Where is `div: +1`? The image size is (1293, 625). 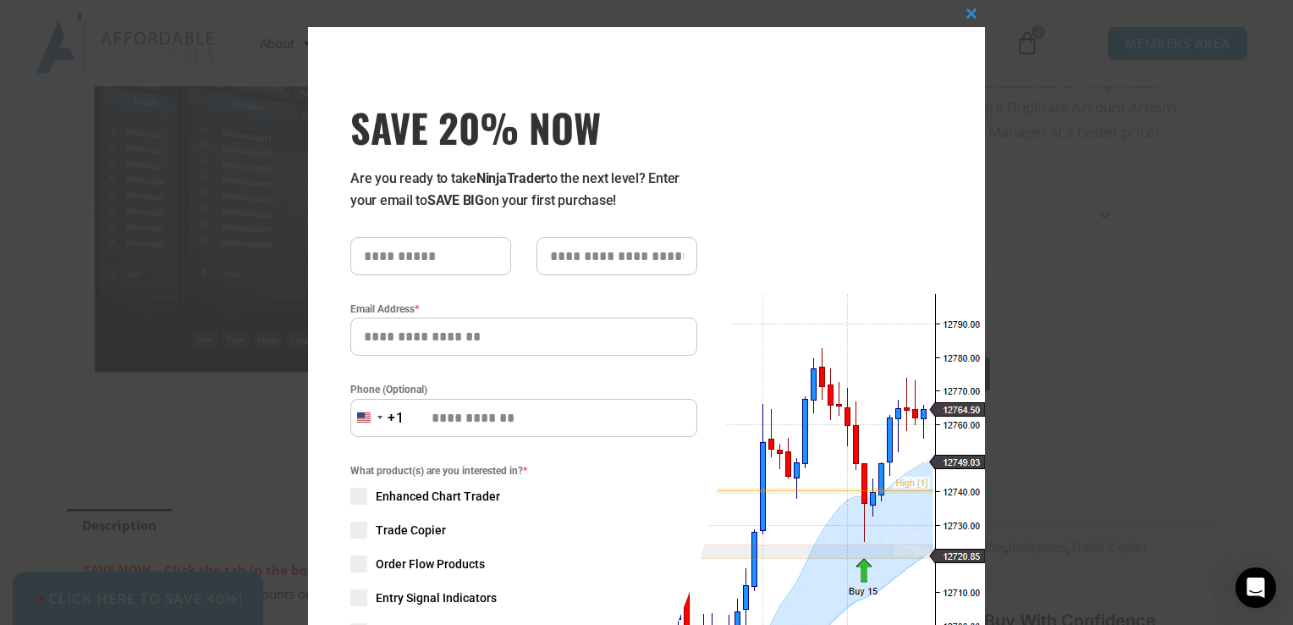 div: +1 is located at coordinates (396, 418).